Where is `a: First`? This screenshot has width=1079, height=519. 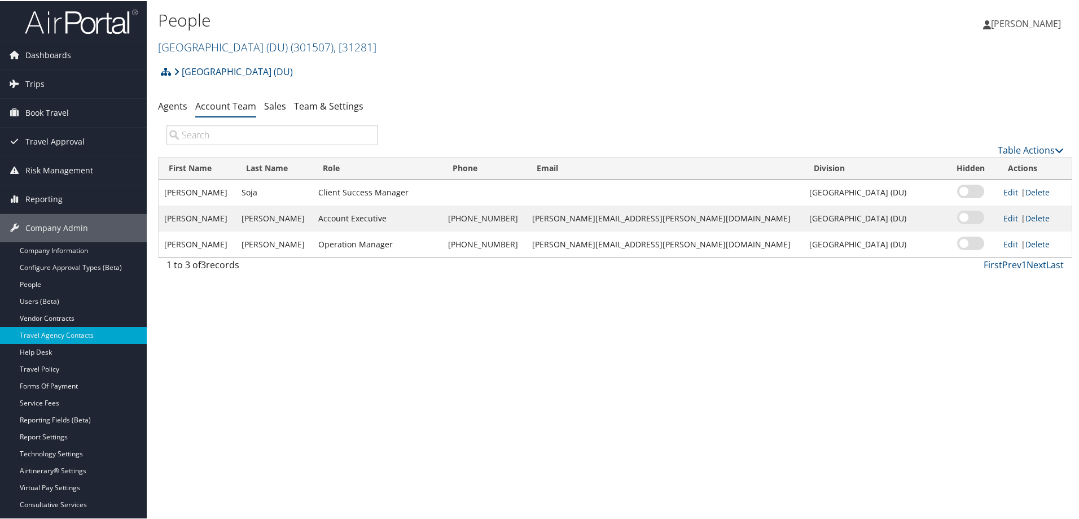 a: First is located at coordinates (993, 264).